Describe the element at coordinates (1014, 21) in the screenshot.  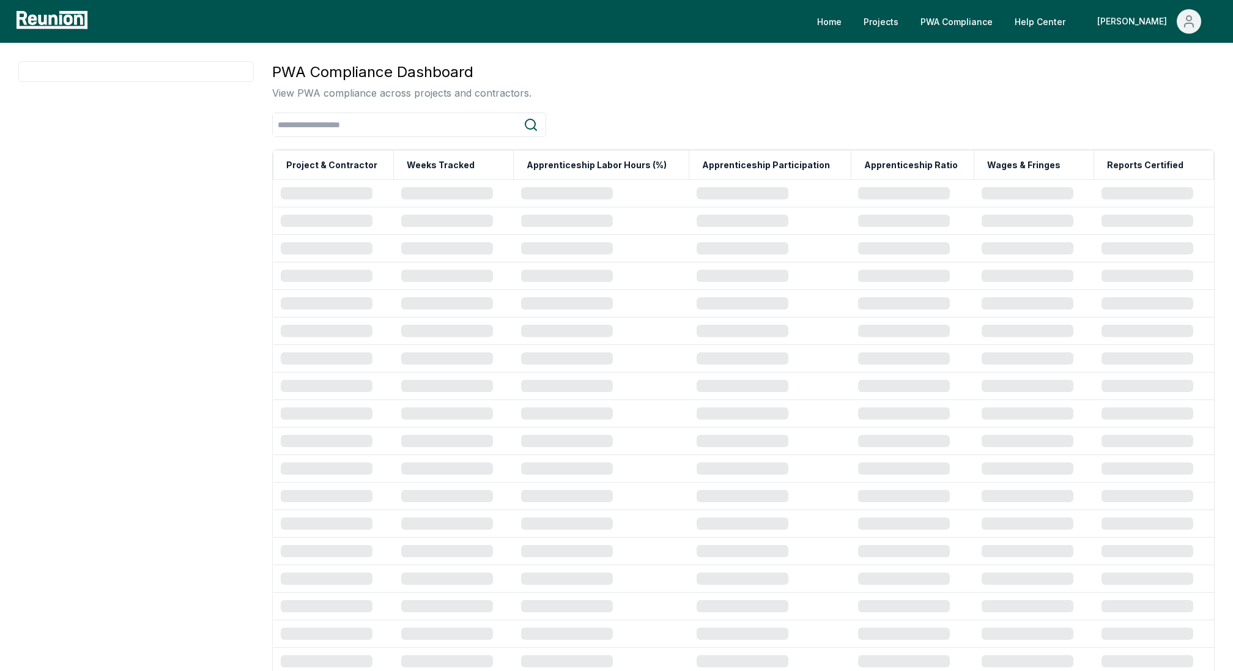
I see `nav: Main` at that location.